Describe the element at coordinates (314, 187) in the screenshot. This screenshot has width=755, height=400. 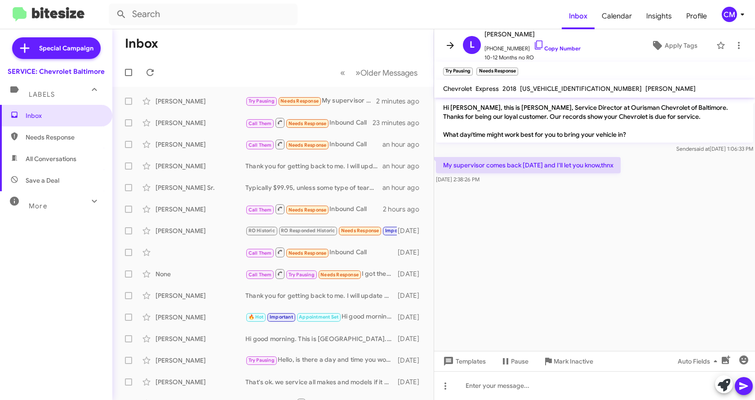
I see `div: Typically $99.95, unless some type of teardown is required to diagnose.` at that location.